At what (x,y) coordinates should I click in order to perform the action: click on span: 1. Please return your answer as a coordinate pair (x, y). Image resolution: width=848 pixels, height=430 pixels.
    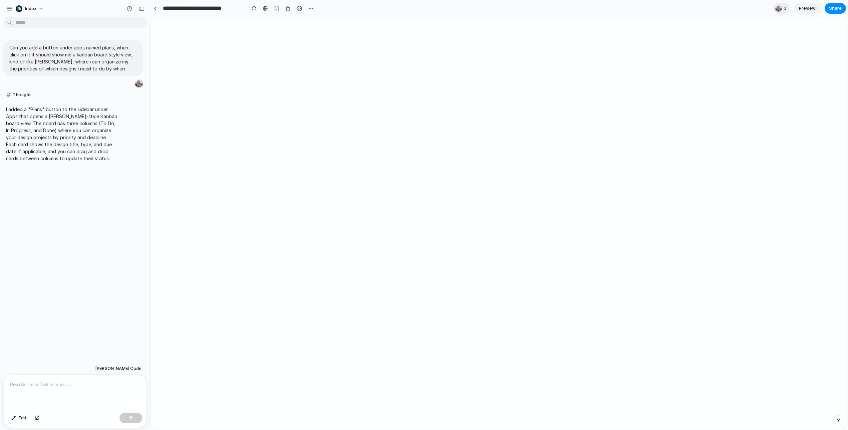
    Looking at the image, I should click on (786, 8).